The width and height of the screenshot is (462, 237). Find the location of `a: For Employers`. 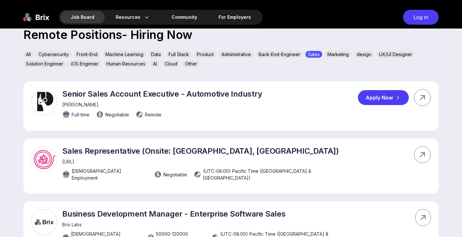

a: For Employers is located at coordinates (235, 17).